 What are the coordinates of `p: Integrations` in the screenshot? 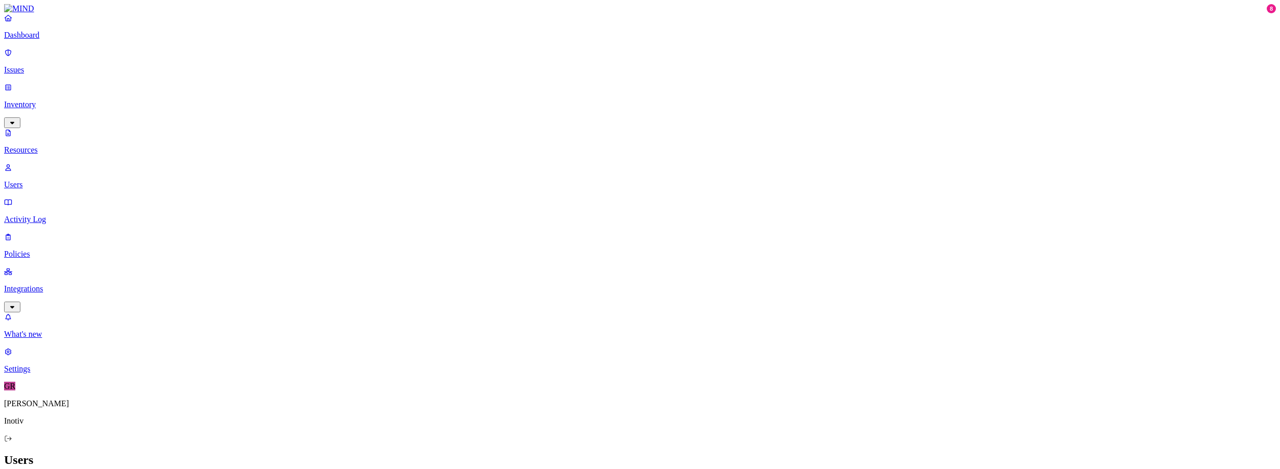 It's located at (640, 289).